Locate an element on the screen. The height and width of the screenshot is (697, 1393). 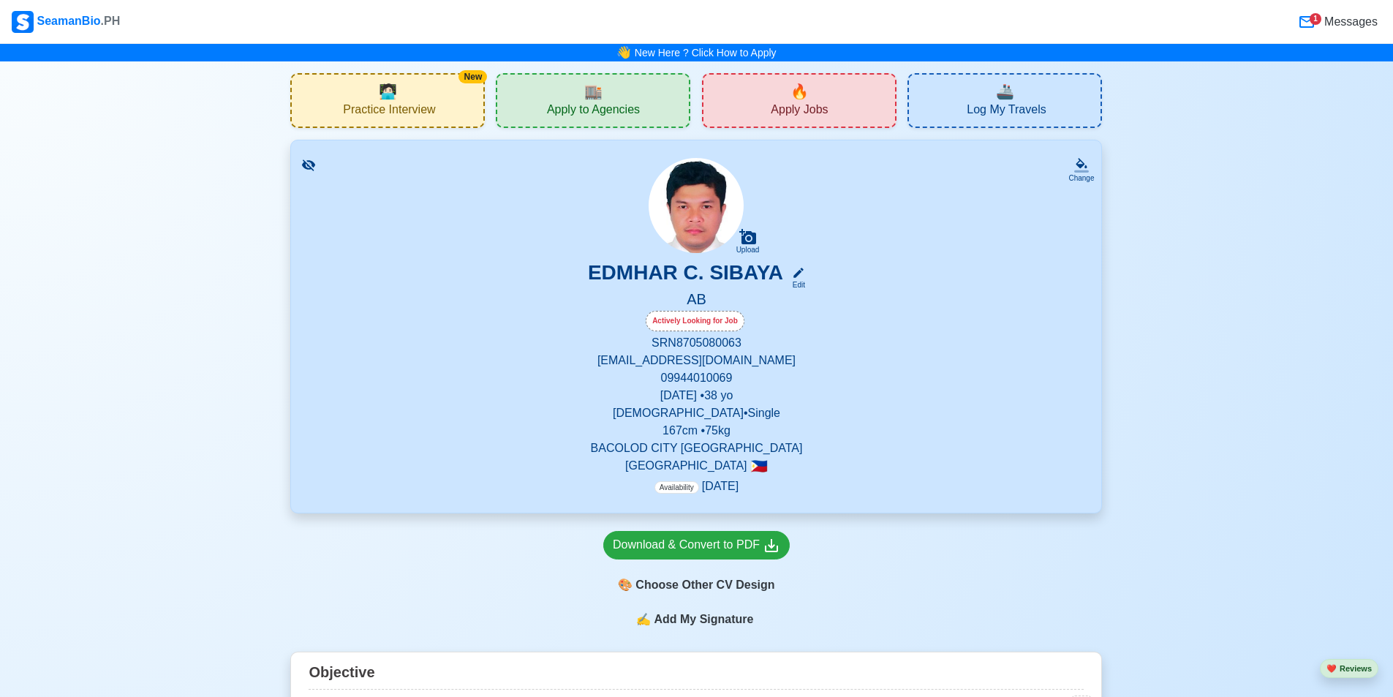
span: Availability is located at coordinates (677, 487).